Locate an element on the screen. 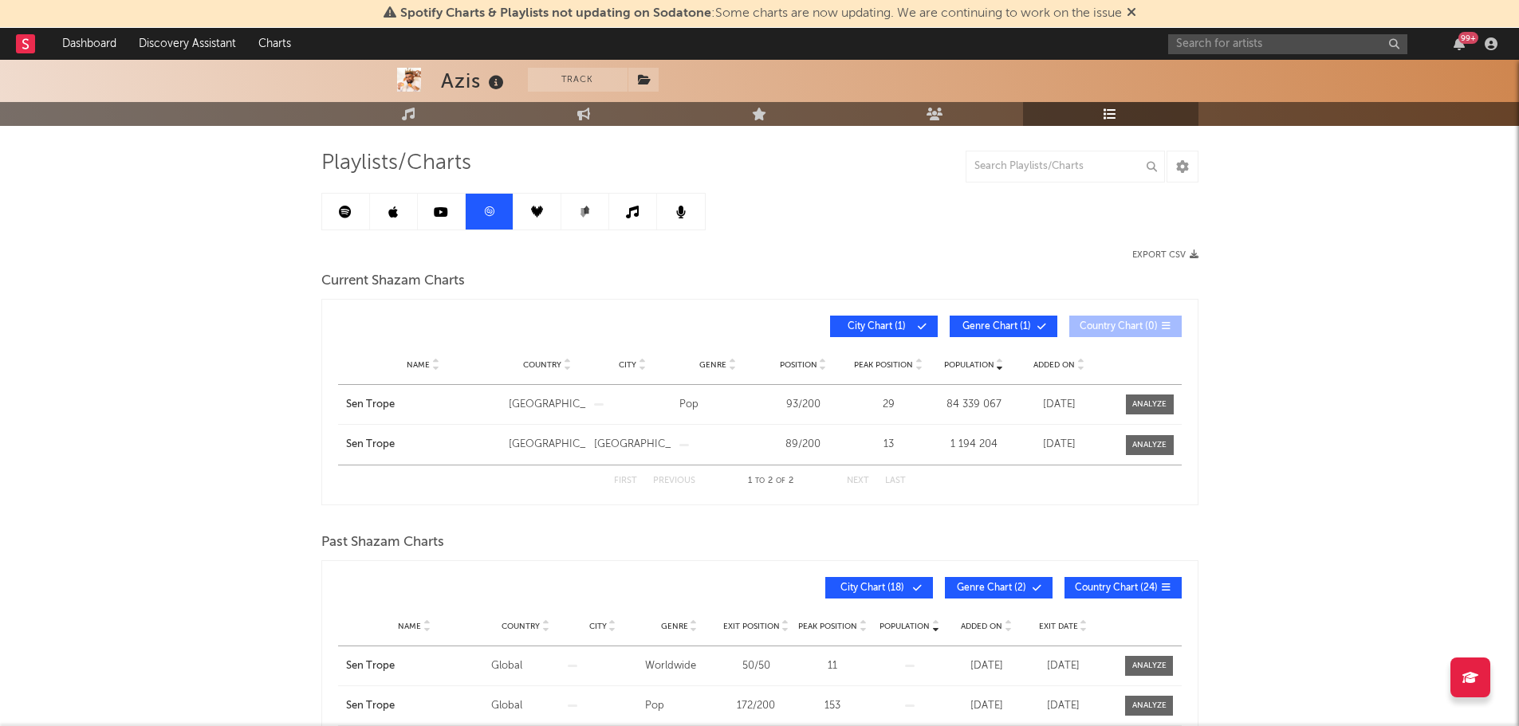 This screenshot has height=726, width=1519. div: 99 + is located at coordinates (1468, 37).